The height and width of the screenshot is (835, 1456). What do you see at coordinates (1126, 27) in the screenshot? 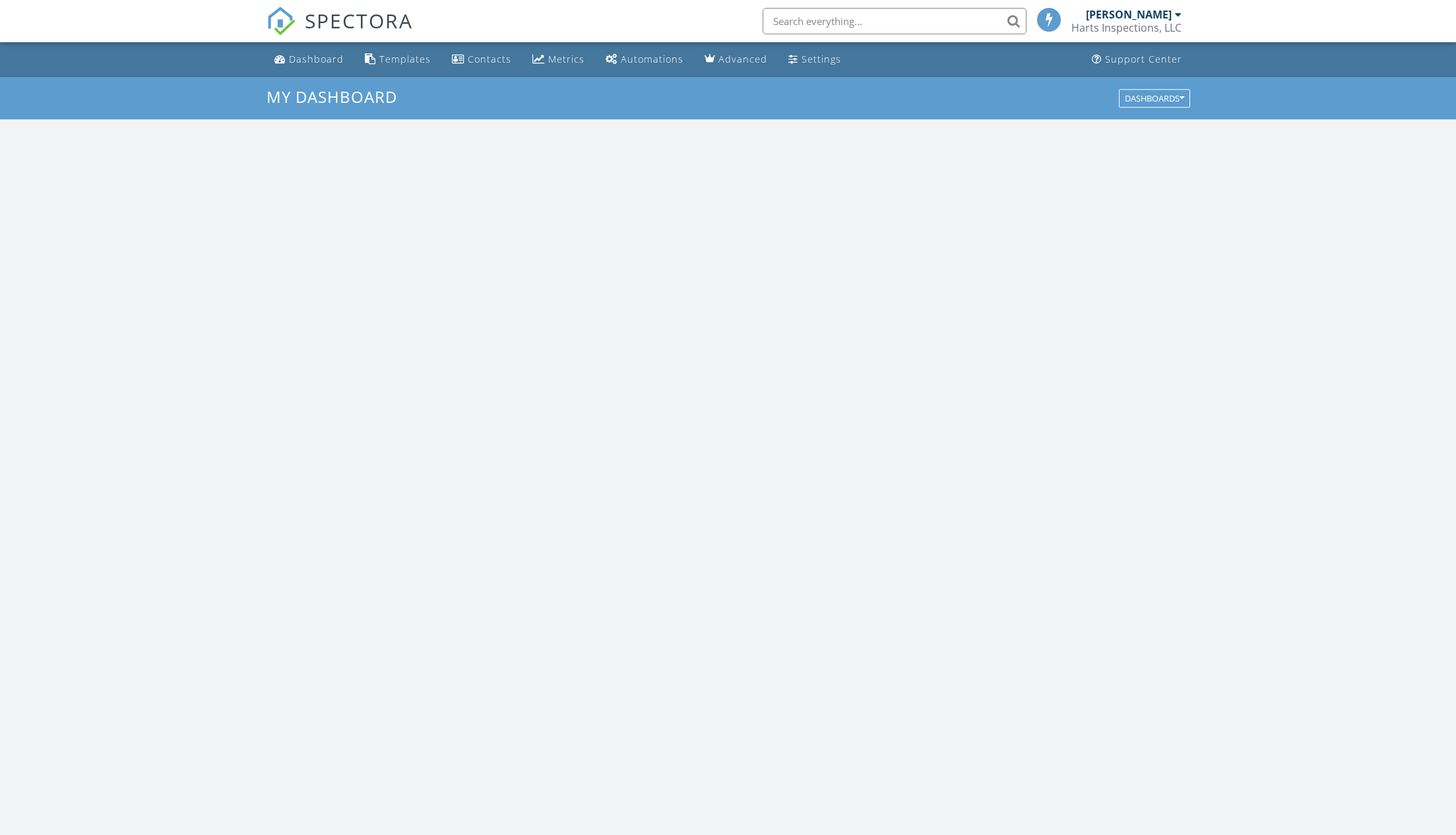
I see `div: Harts Inspections, LLC` at bounding box center [1126, 27].